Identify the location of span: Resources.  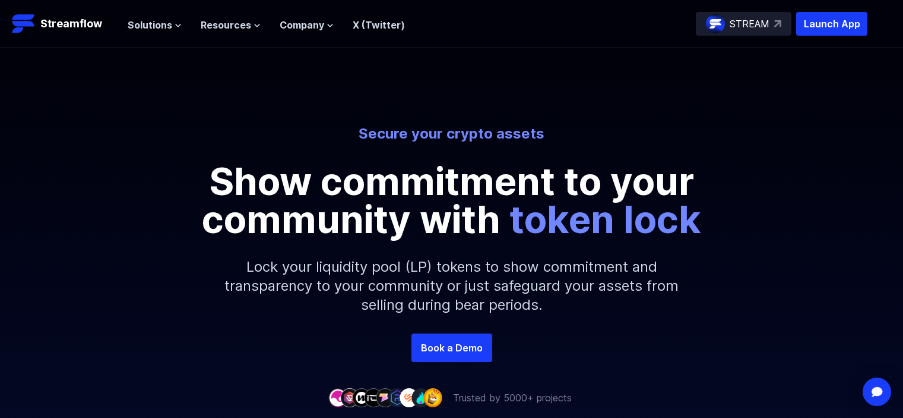
(226, 25).